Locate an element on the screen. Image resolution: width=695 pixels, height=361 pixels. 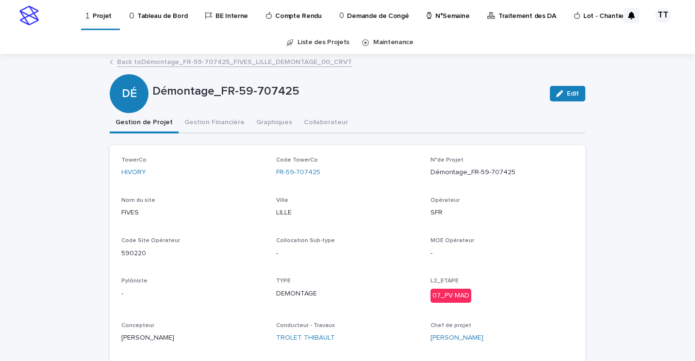
span: Opérateur is located at coordinates (445, 200).